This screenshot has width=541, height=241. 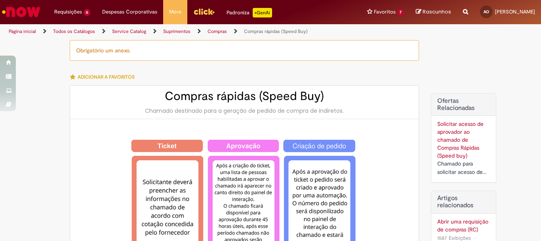 What do you see at coordinates (104, 77) in the screenshot?
I see `button: Adicionar a Favoritos` at bounding box center [104, 77].